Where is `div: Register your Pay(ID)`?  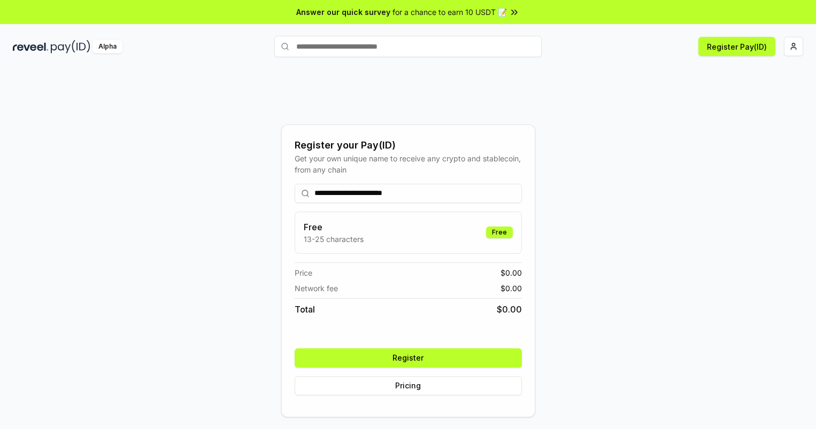
div: Register your Pay(ID) is located at coordinates (408, 145).